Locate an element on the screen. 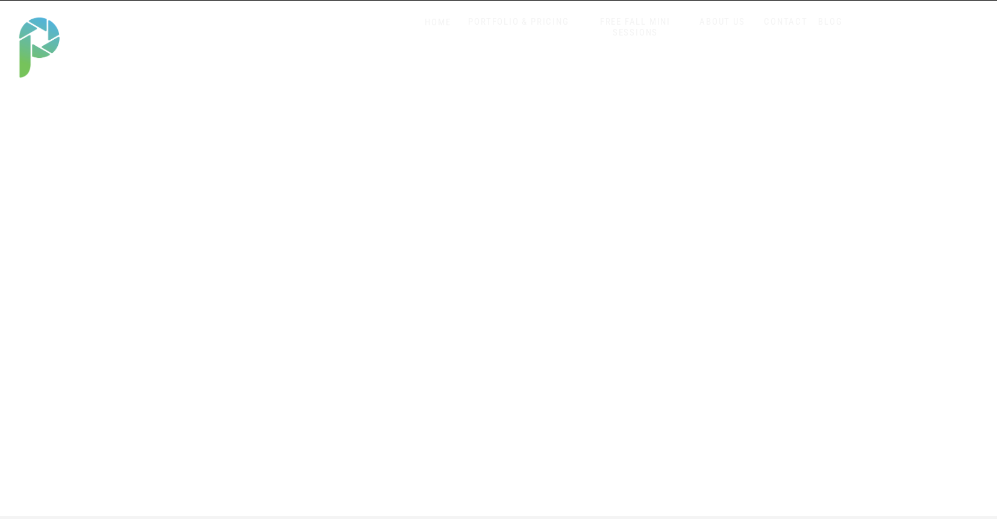  a: ABOUT US is located at coordinates (723, 22).